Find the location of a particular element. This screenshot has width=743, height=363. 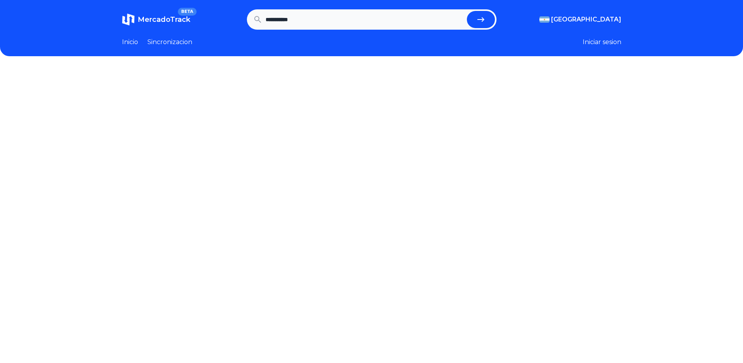

img: MercadoTrack is located at coordinates (128, 20).